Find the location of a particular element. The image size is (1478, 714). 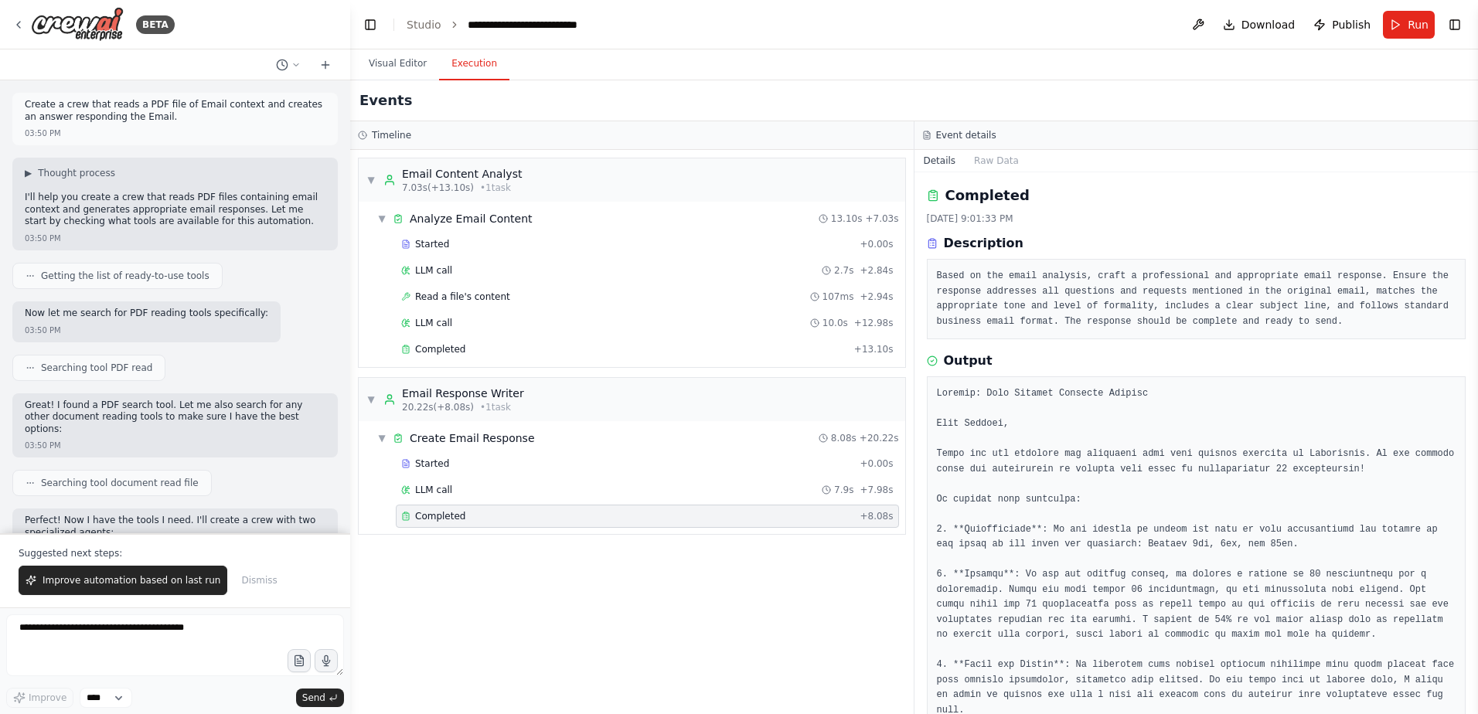

a: Studio is located at coordinates (423, 25).